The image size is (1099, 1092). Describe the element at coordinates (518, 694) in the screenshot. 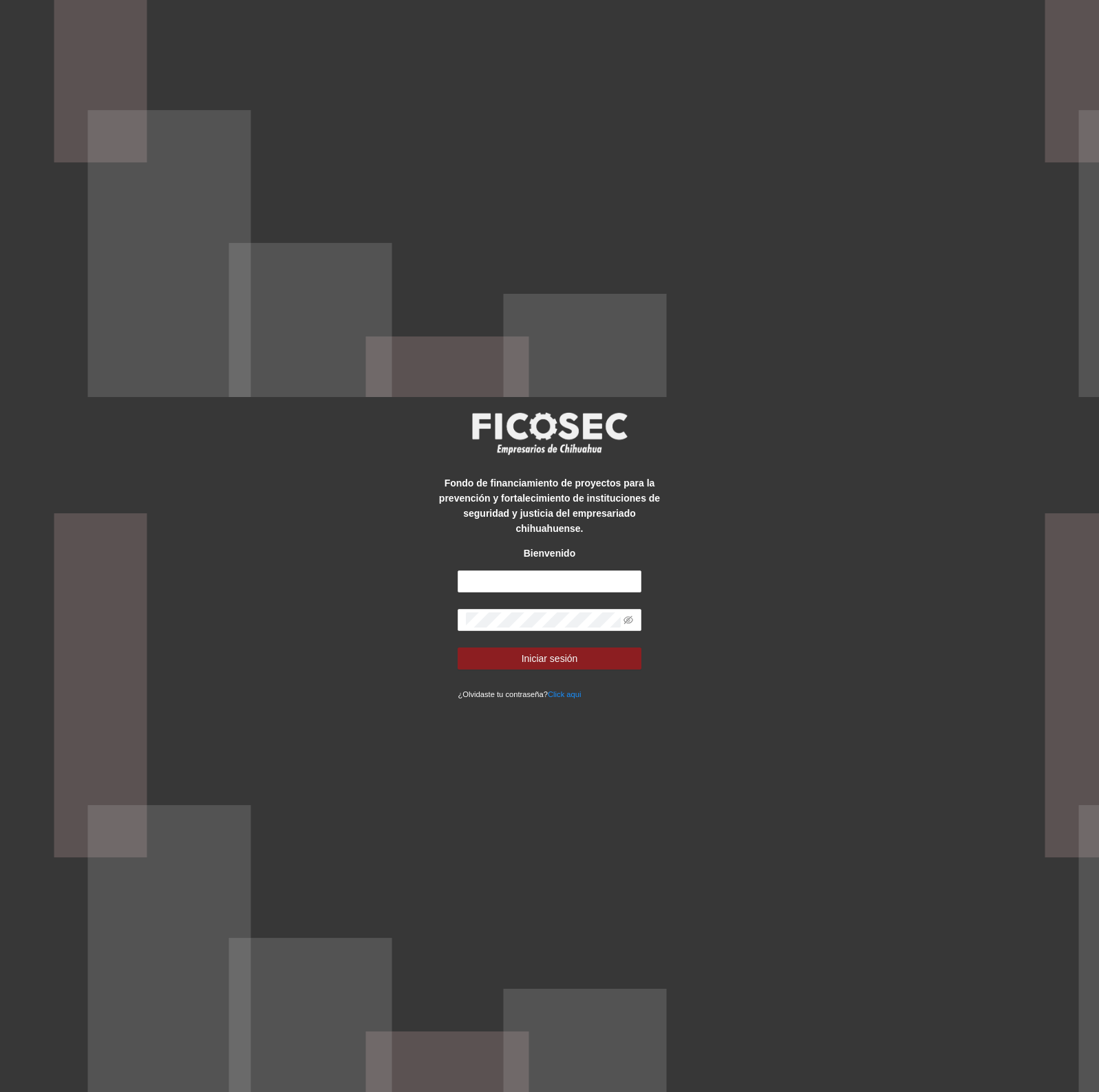

I see `small: ¿Olvidaste tu contraseña?` at that location.